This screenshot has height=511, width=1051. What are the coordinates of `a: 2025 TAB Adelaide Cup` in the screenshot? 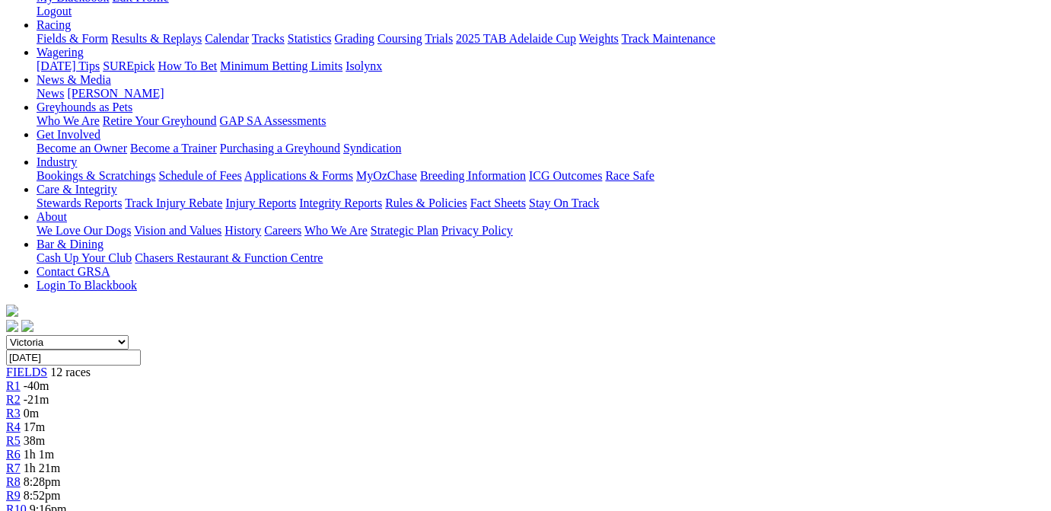 It's located at (516, 38).